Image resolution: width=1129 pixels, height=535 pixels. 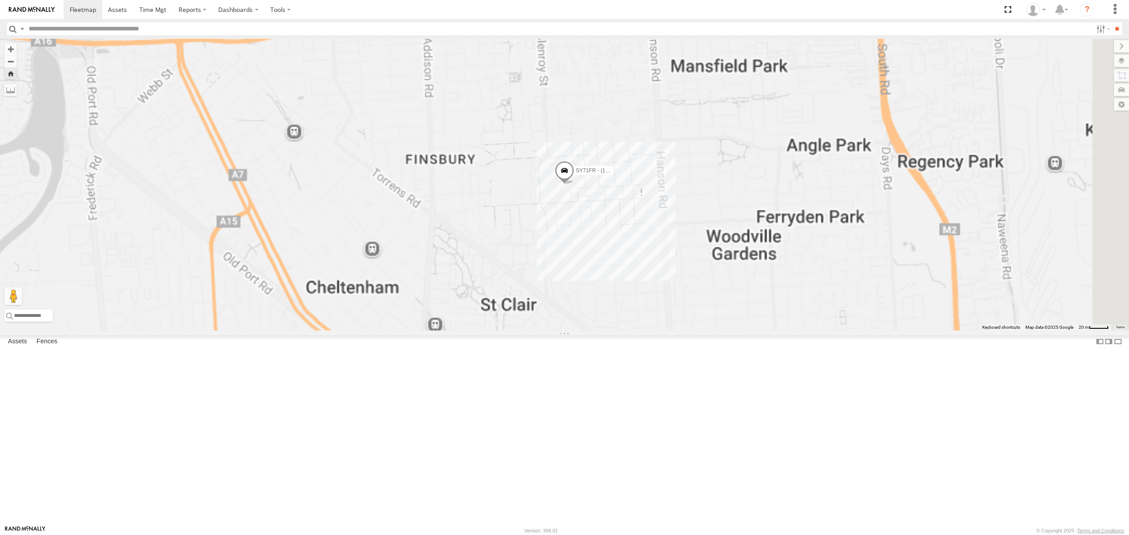 What do you see at coordinates (1094, 328) in the screenshot?
I see `button: Map Scale: 20 m per 41 pixels` at bounding box center [1094, 328].